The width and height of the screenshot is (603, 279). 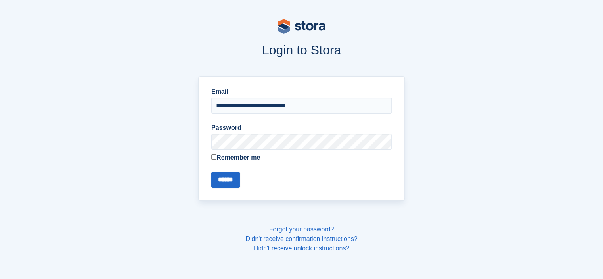 What do you see at coordinates (302, 229) in the screenshot?
I see `a: Forgot your password?` at bounding box center [302, 229].